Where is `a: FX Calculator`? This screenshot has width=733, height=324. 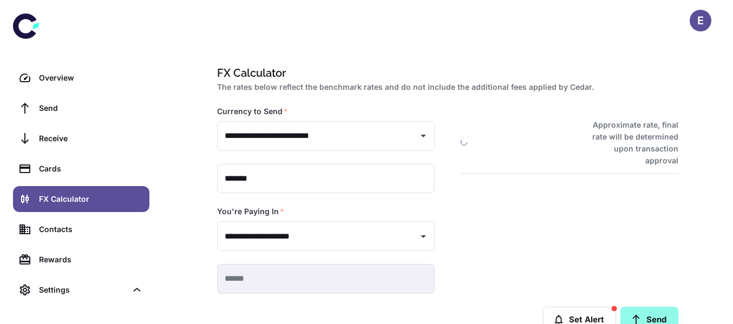 a: FX Calculator is located at coordinates (81, 199).